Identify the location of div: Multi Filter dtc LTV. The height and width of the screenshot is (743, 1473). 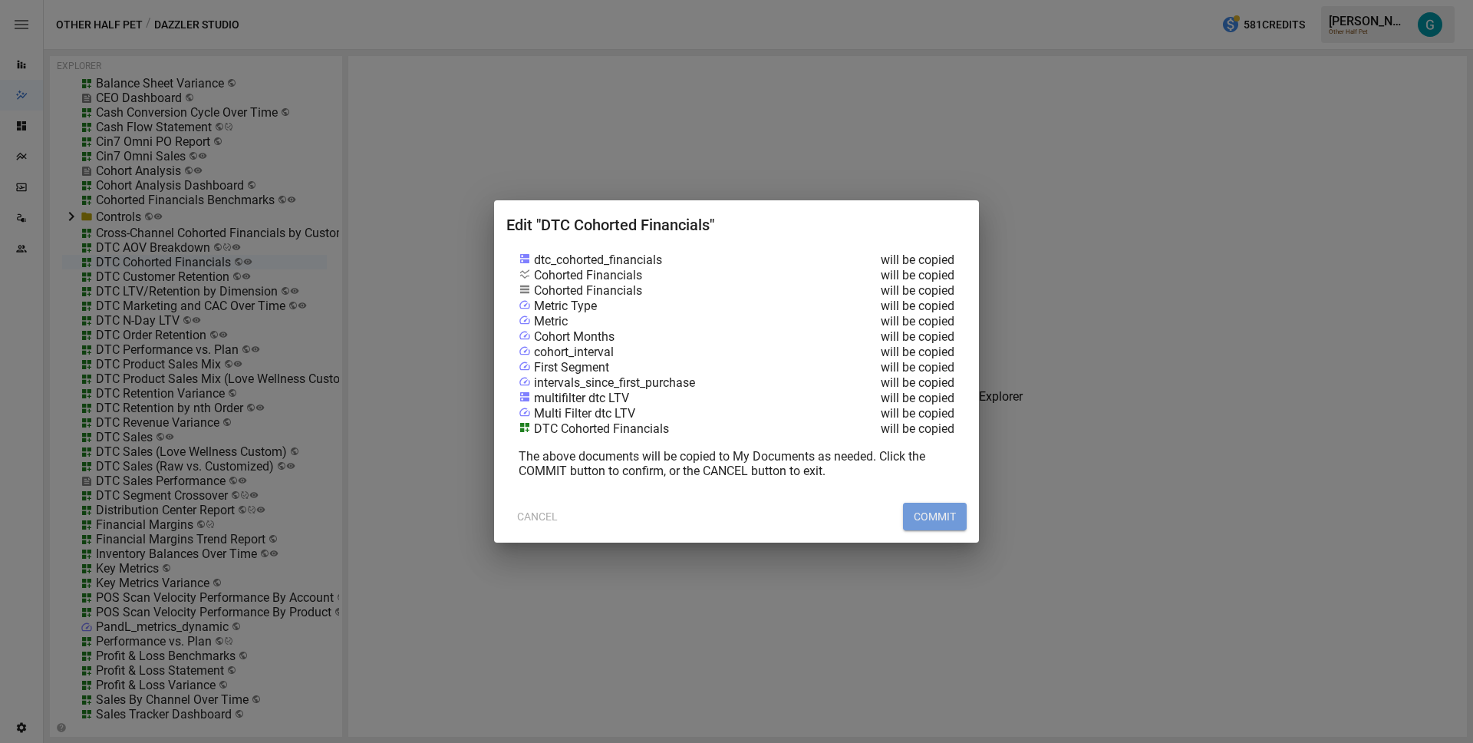
(585, 413).